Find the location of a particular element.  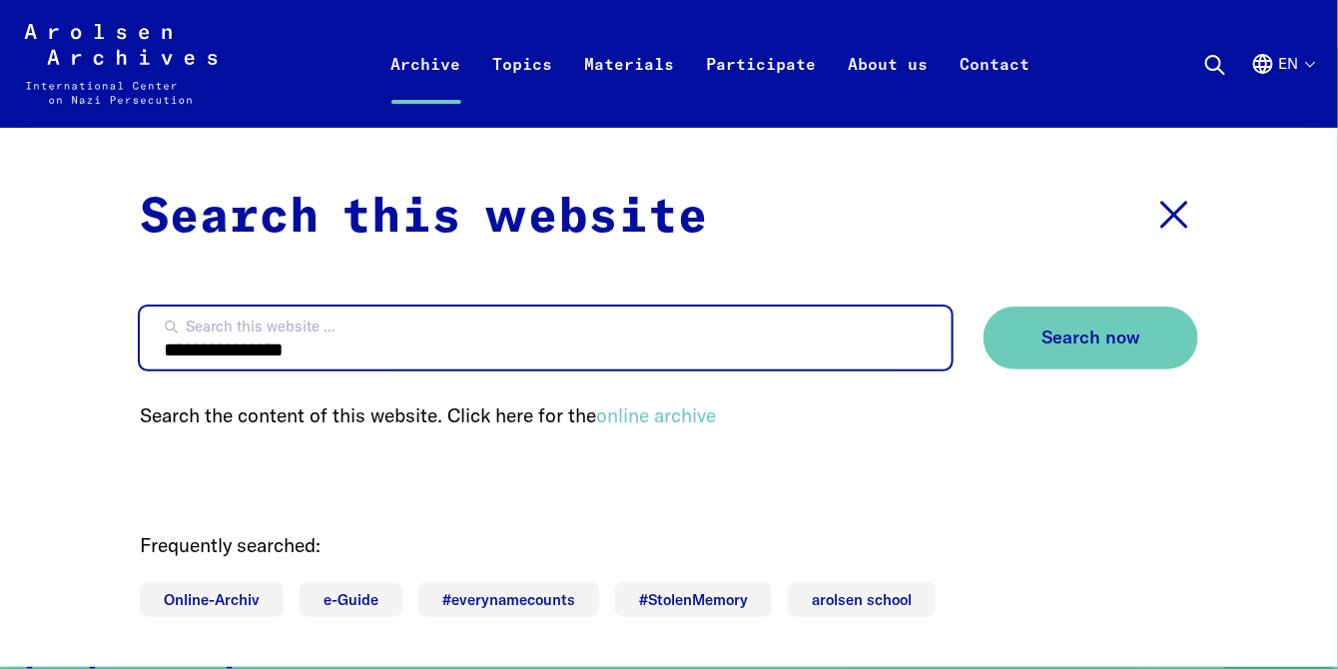

button: Search now is located at coordinates (1090, 337).